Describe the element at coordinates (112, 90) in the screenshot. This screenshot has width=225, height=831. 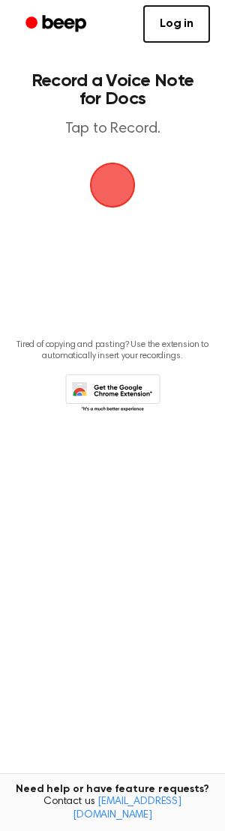
I see `h1: Record a Voice Note for Docs` at that location.